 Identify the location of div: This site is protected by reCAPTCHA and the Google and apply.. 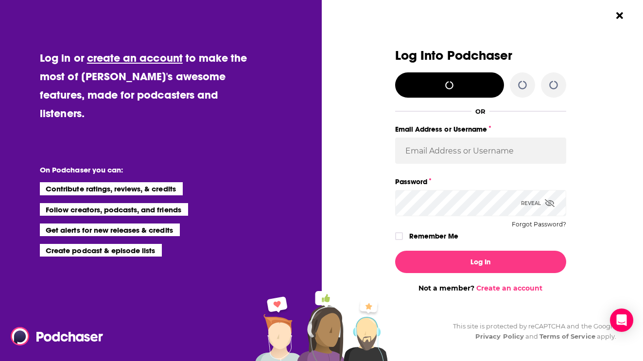
(531, 331).